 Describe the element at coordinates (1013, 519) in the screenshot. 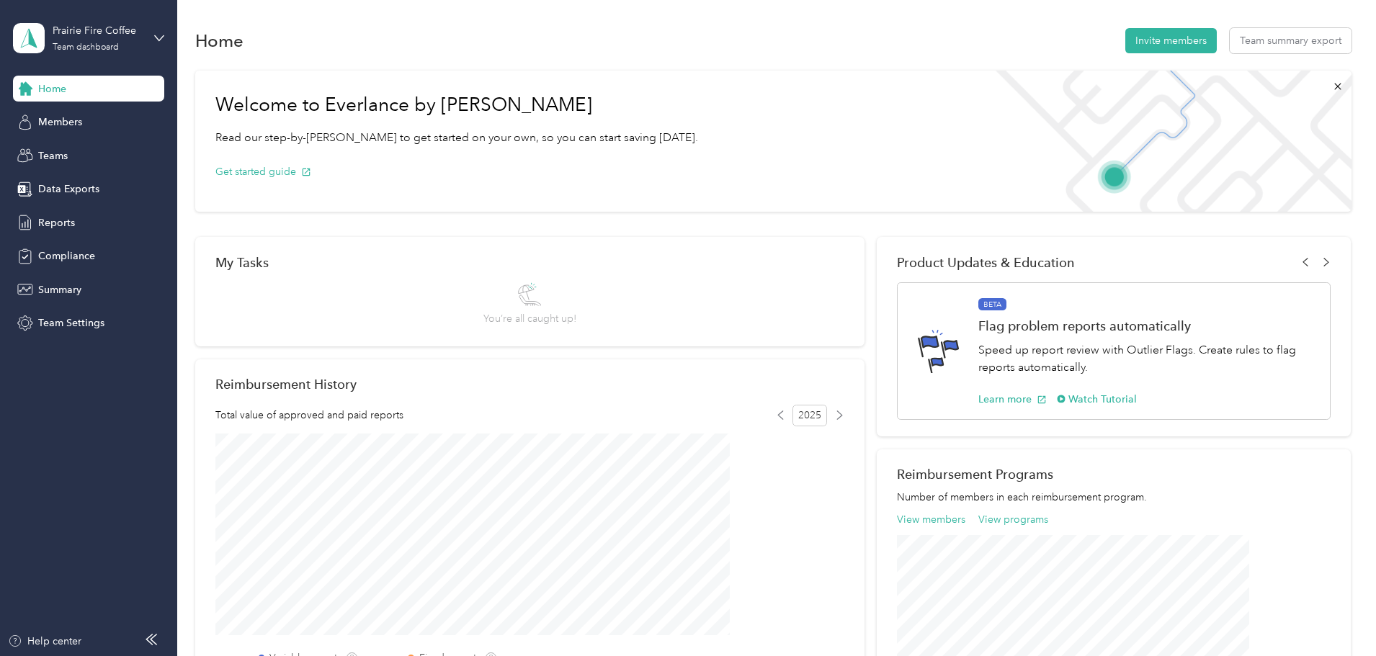

I see `button: View programs` at that location.